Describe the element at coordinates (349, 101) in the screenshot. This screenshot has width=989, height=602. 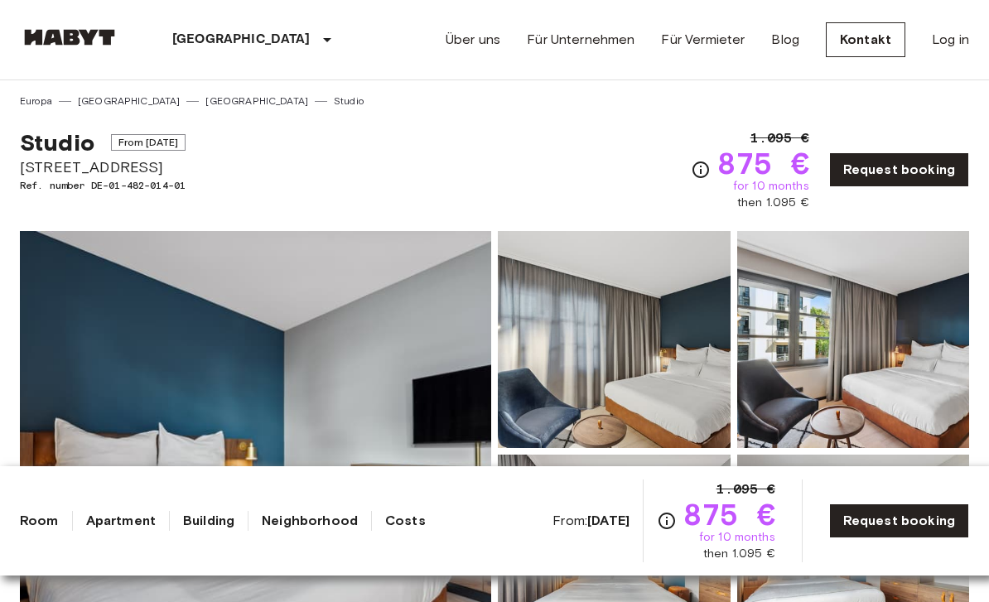
I see `a: Studio` at that location.